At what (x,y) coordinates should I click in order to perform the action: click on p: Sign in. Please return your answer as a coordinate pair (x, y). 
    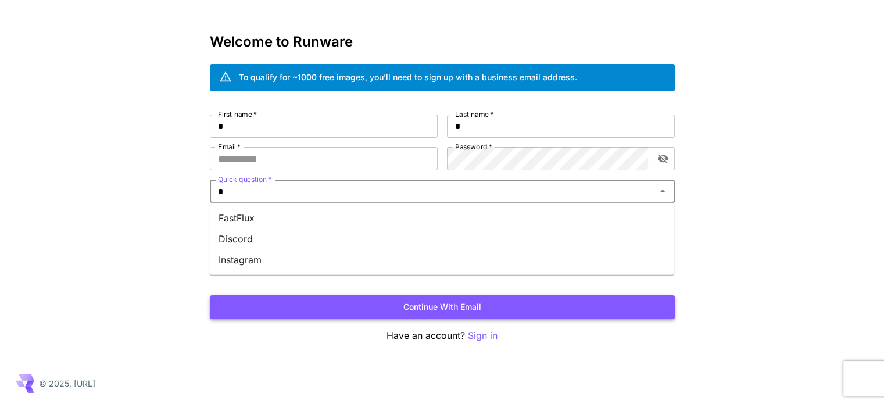
    Looking at the image, I should click on (483, 335).